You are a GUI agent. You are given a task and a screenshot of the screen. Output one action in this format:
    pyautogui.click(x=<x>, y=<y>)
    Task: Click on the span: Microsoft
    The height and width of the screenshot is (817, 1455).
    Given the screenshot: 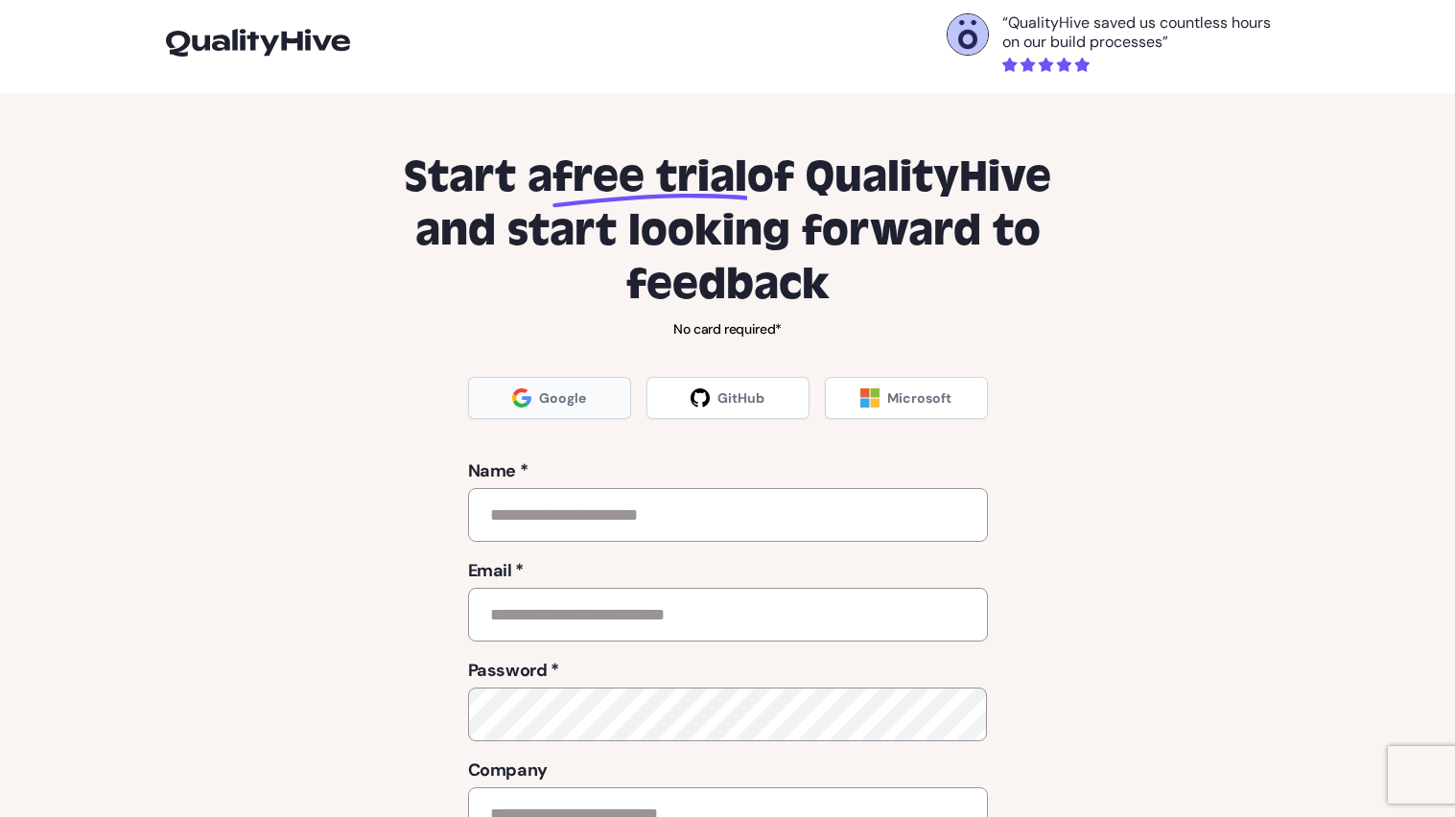 What is the action you would take?
    pyautogui.click(x=919, y=398)
    